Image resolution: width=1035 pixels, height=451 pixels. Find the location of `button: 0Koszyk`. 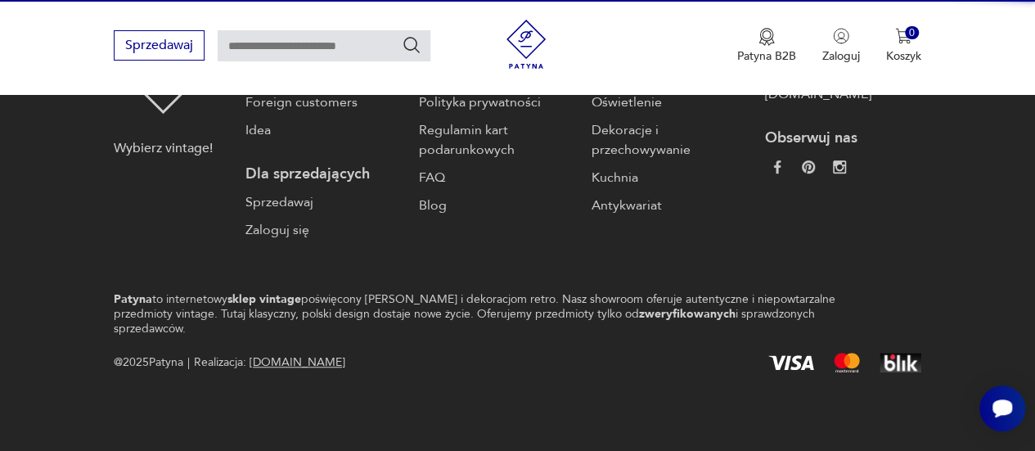

button: 0Koszyk is located at coordinates (904, 46).